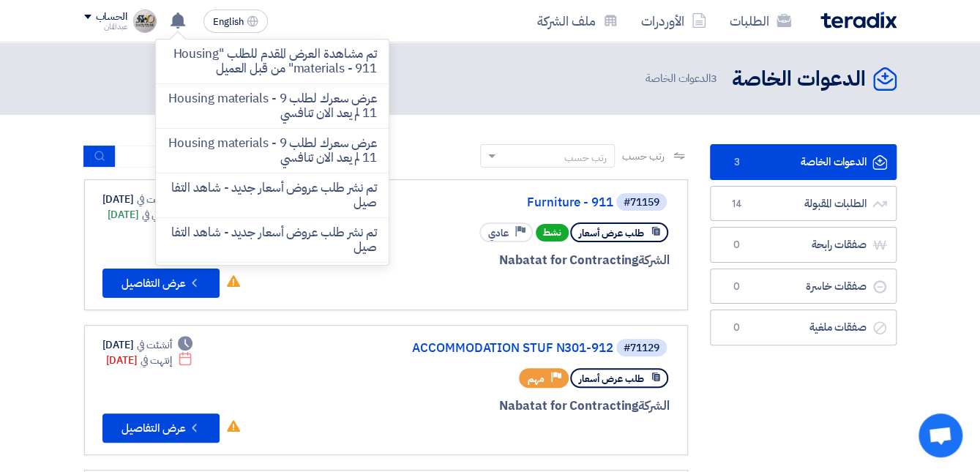 Image resolution: width=980 pixels, height=472 pixels. I want to click on a: دردشة مفتوحة, so click(940, 435).